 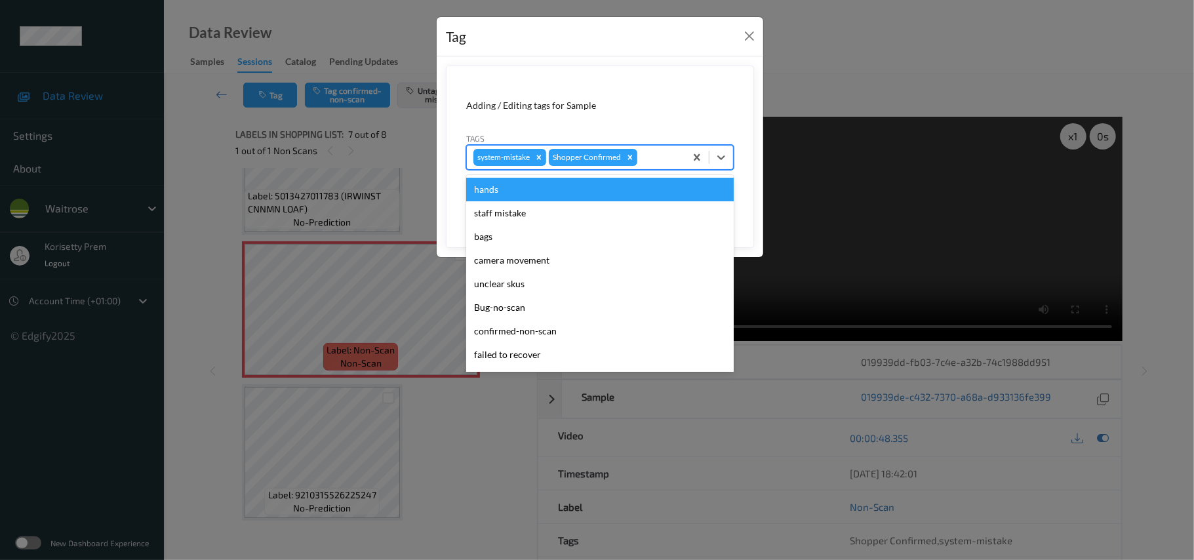 I want to click on div: unclear skus, so click(x=600, y=284).